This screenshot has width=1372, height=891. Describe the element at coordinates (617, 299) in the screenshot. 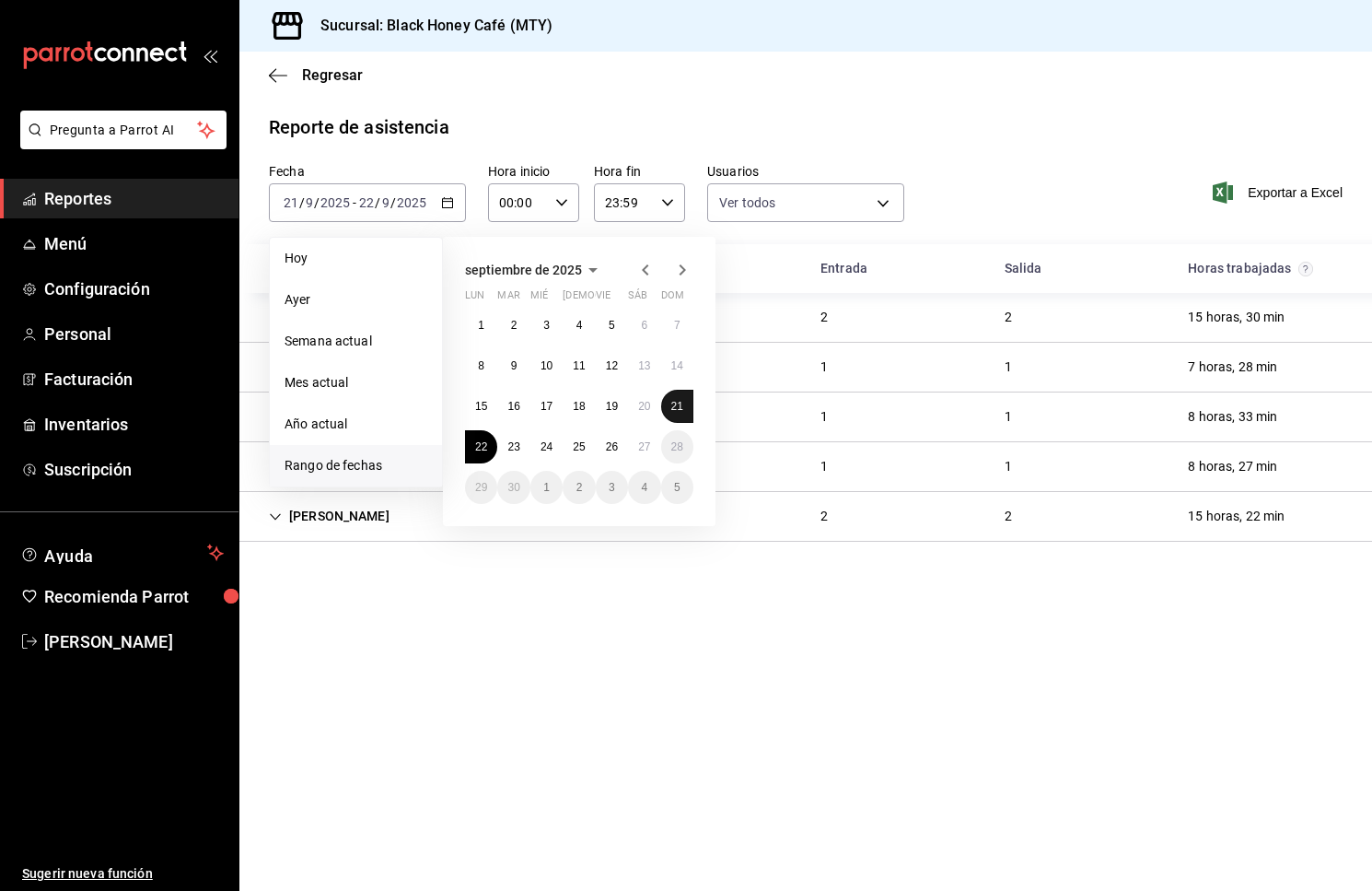

I see `abbr: jueves` at that location.